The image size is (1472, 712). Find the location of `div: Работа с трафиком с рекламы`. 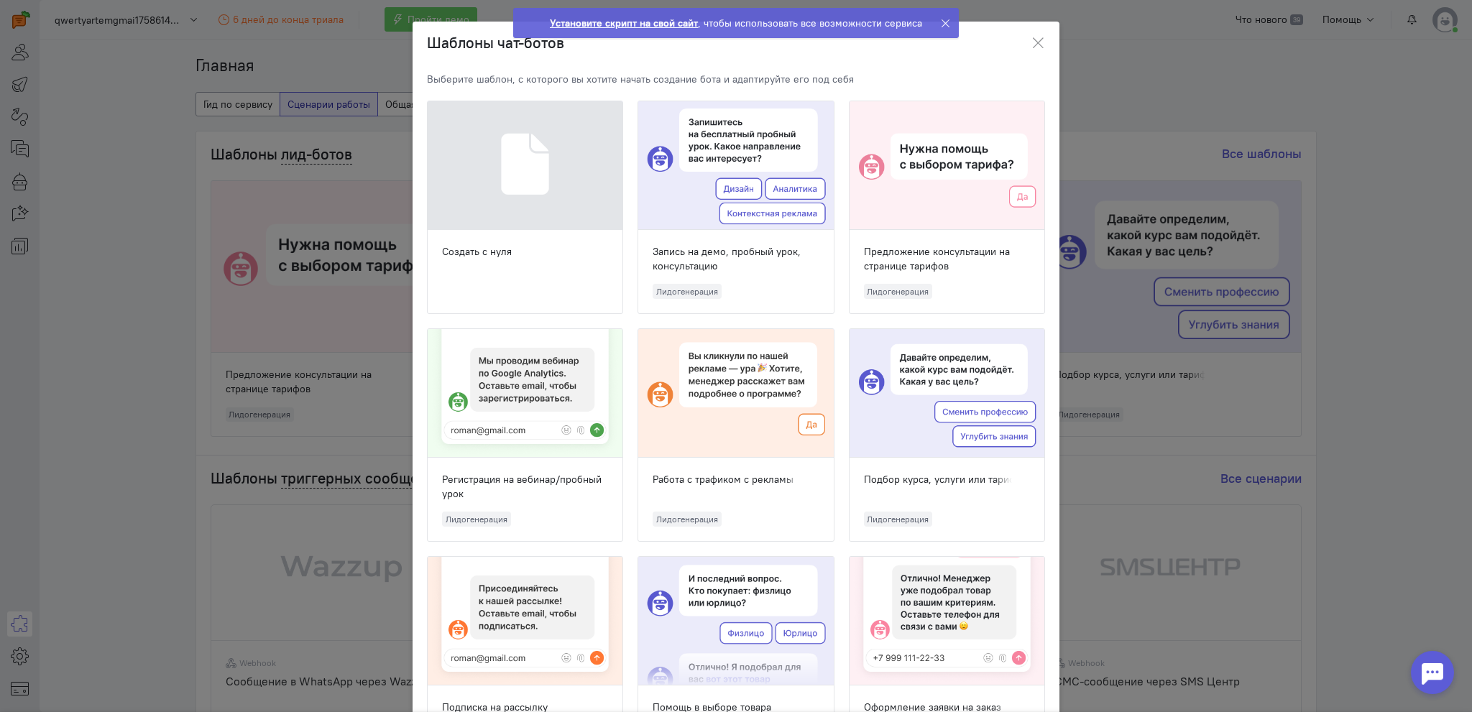

div: Работа с трафиком с рекламы is located at coordinates (735, 479).